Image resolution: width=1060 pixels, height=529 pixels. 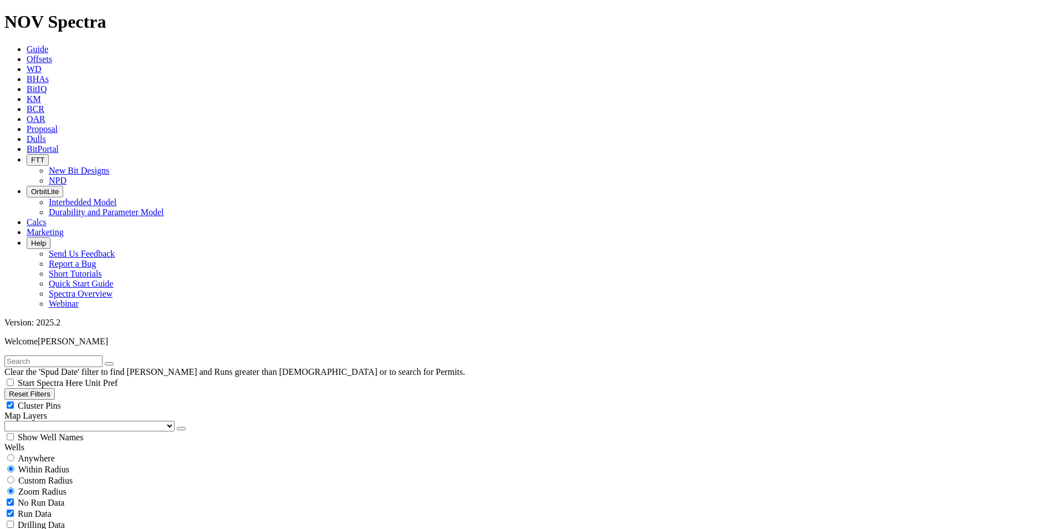 What do you see at coordinates (45, 480) in the screenshot?
I see `span: Custom Radius` at bounding box center [45, 480].